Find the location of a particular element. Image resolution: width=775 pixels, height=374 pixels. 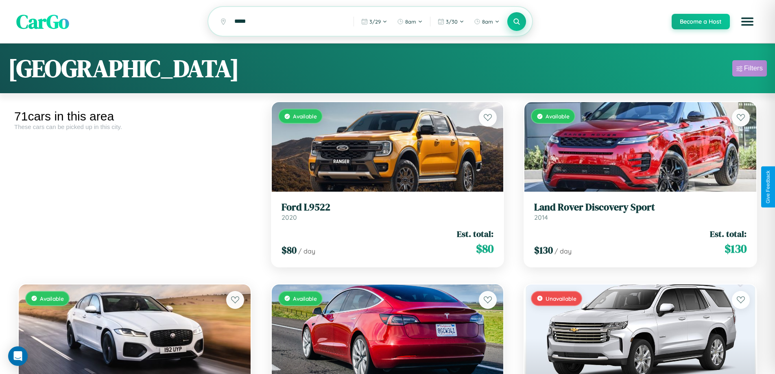

div: Give Feedback is located at coordinates (769, 187).